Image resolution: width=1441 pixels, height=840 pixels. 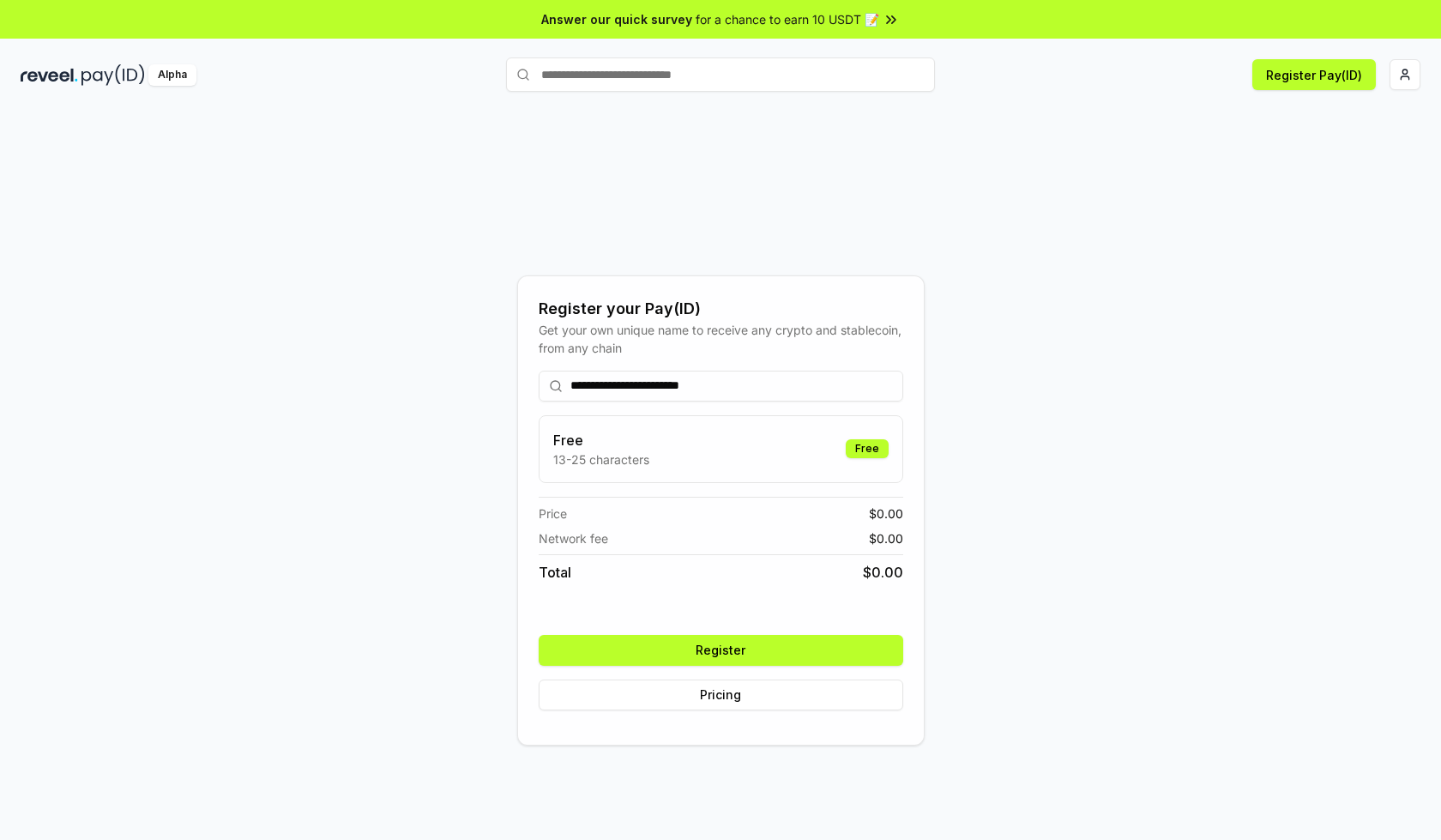 What do you see at coordinates (867, 449) in the screenshot?
I see `div: Free` at bounding box center [867, 449].